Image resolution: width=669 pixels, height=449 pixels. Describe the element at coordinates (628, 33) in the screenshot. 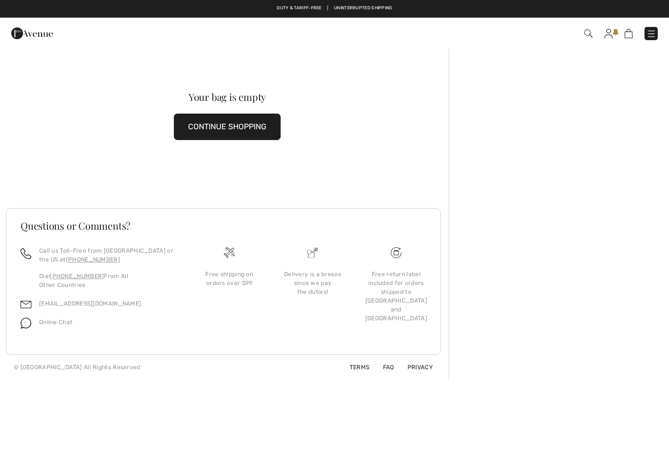

I see `img: Shopping Bag` at that location.